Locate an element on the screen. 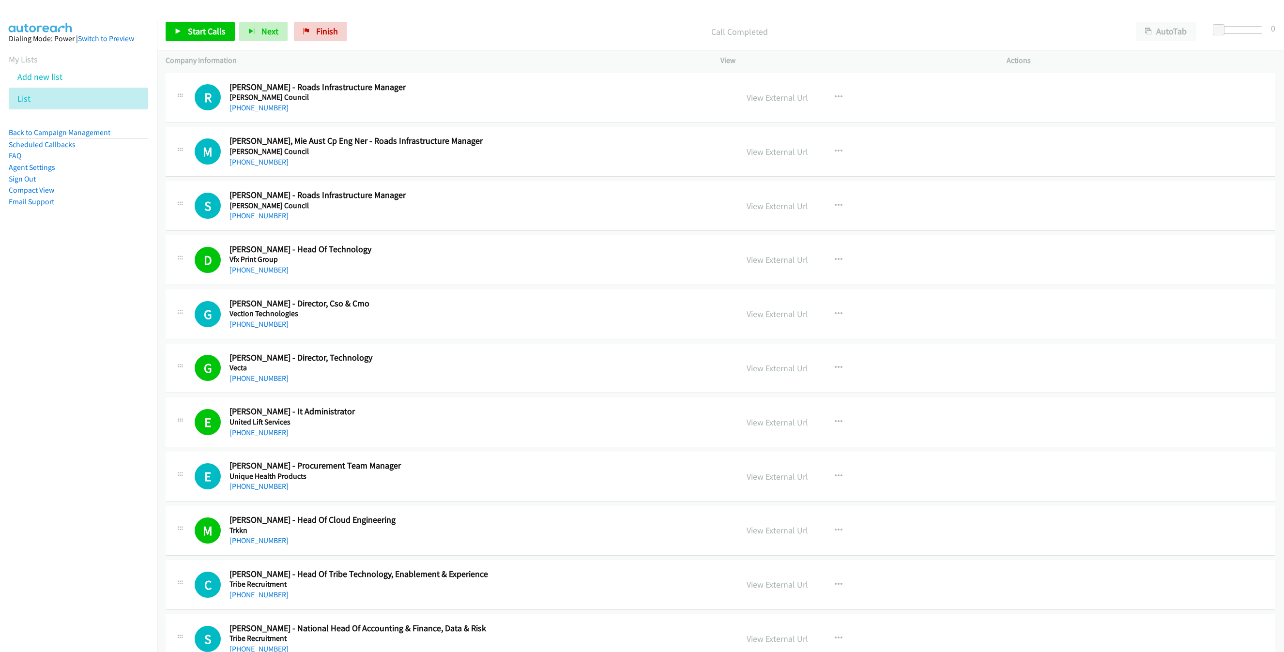 The image size is (1284, 652). p: View is located at coordinates (855, 61).